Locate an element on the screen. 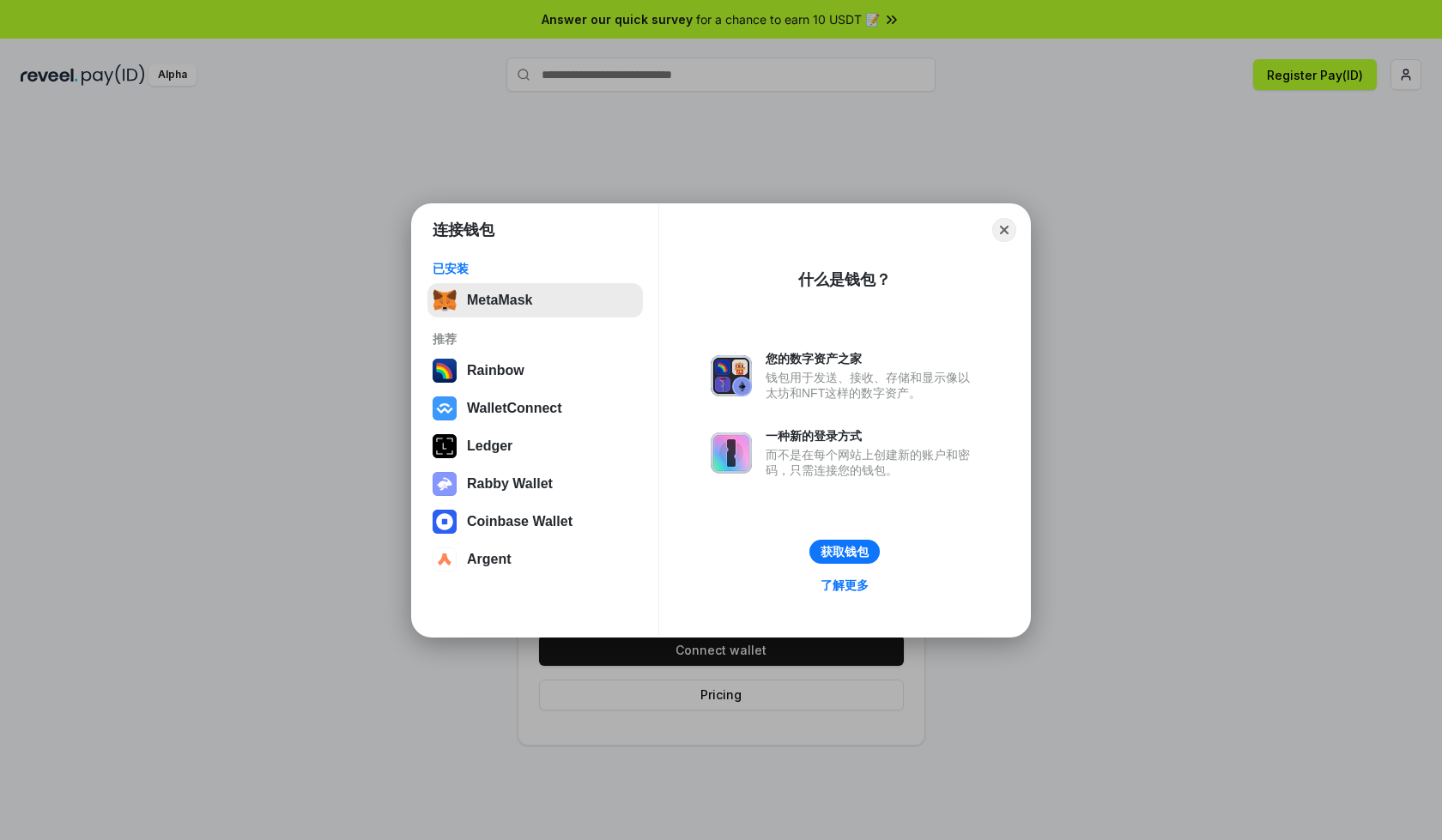 This screenshot has height=840, width=1442. div: 一种新的登录方式 is located at coordinates (872, 436).